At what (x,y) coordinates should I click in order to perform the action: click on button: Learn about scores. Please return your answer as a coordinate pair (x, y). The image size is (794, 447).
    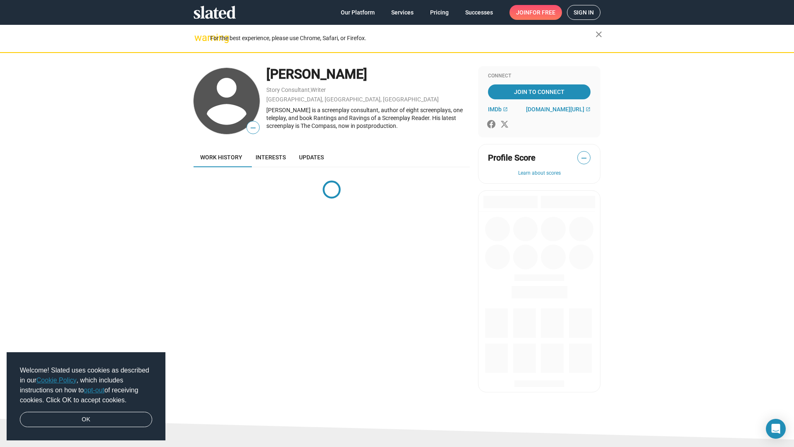
    Looking at the image, I should click on (539, 173).